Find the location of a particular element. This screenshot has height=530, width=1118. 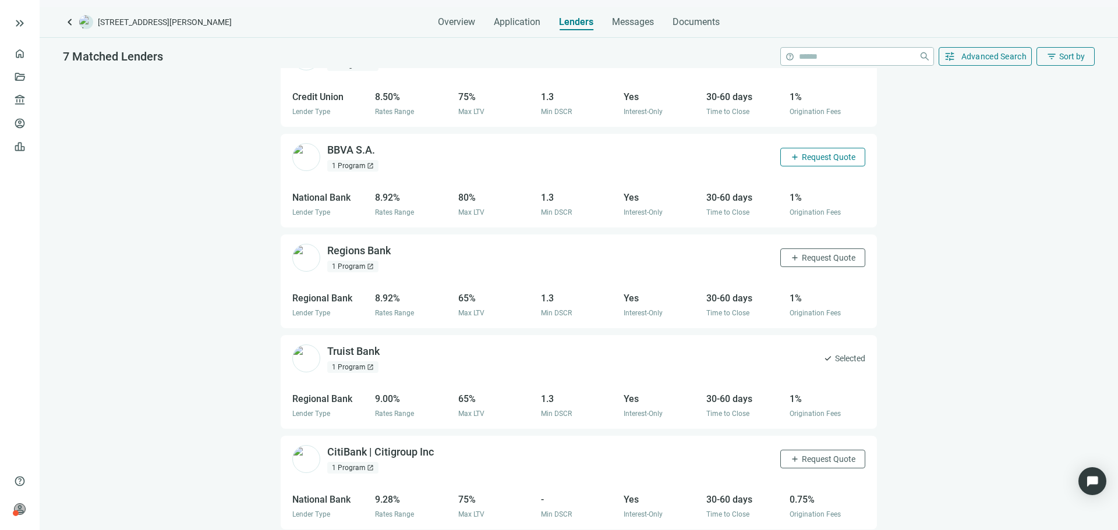

span: account_balance is located at coordinates (18, 100).